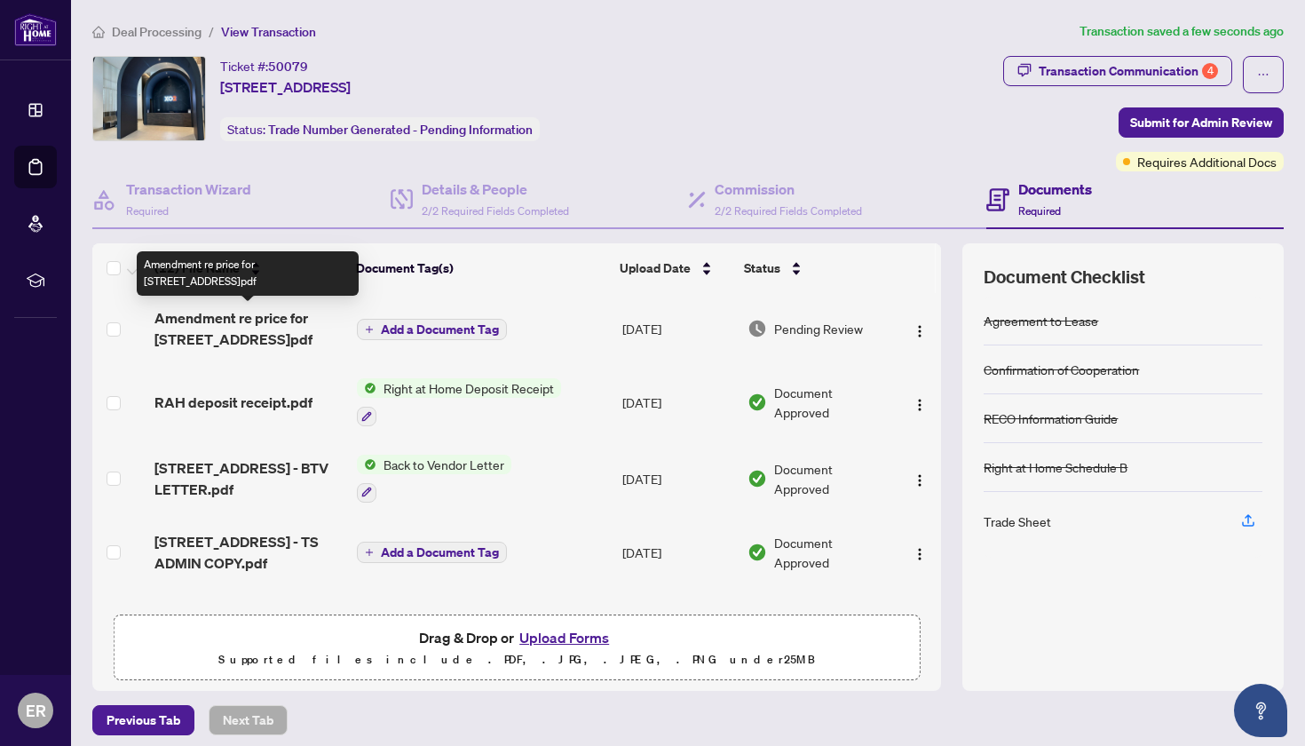 The height and width of the screenshot is (746, 1305). What do you see at coordinates (1055, 189) in the screenshot?
I see `h4: Documents` at bounding box center [1055, 189].